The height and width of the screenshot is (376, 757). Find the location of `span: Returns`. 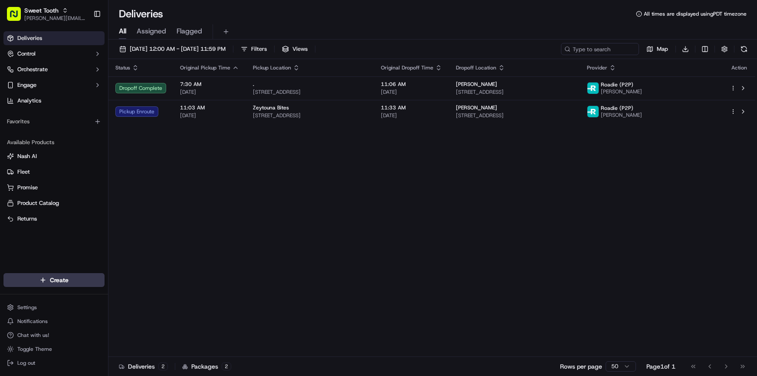

span: Returns is located at coordinates (27, 219).